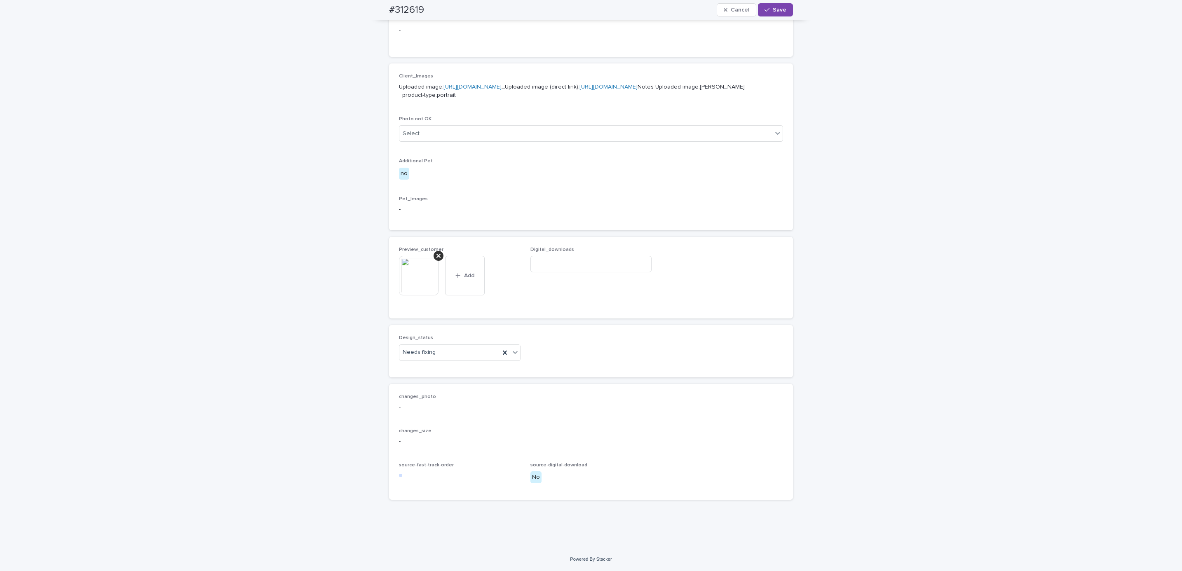 This screenshot has width=1182, height=571. Describe the element at coordinates (416, 161) in the screenshot. I see `span: Additional Pet` at that location.